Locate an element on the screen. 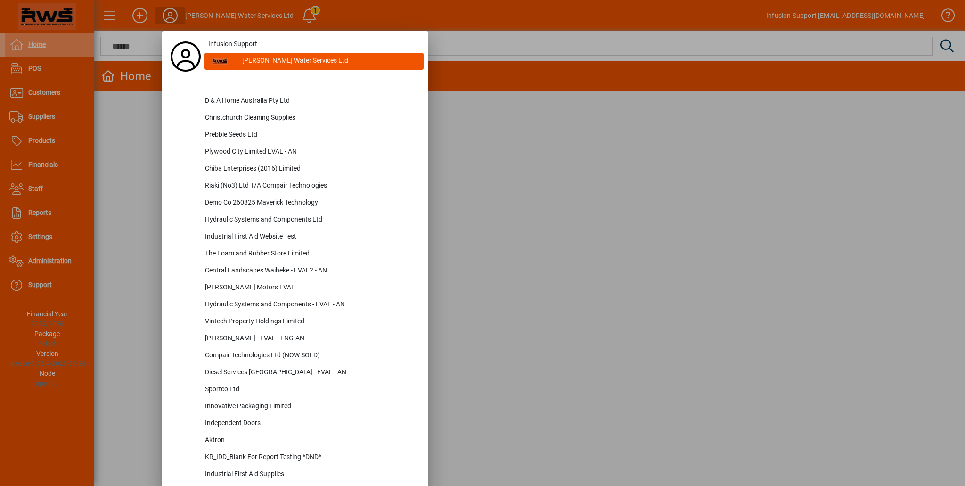  div: Innovative Packaging Limited is located at coordinates (310, 407).